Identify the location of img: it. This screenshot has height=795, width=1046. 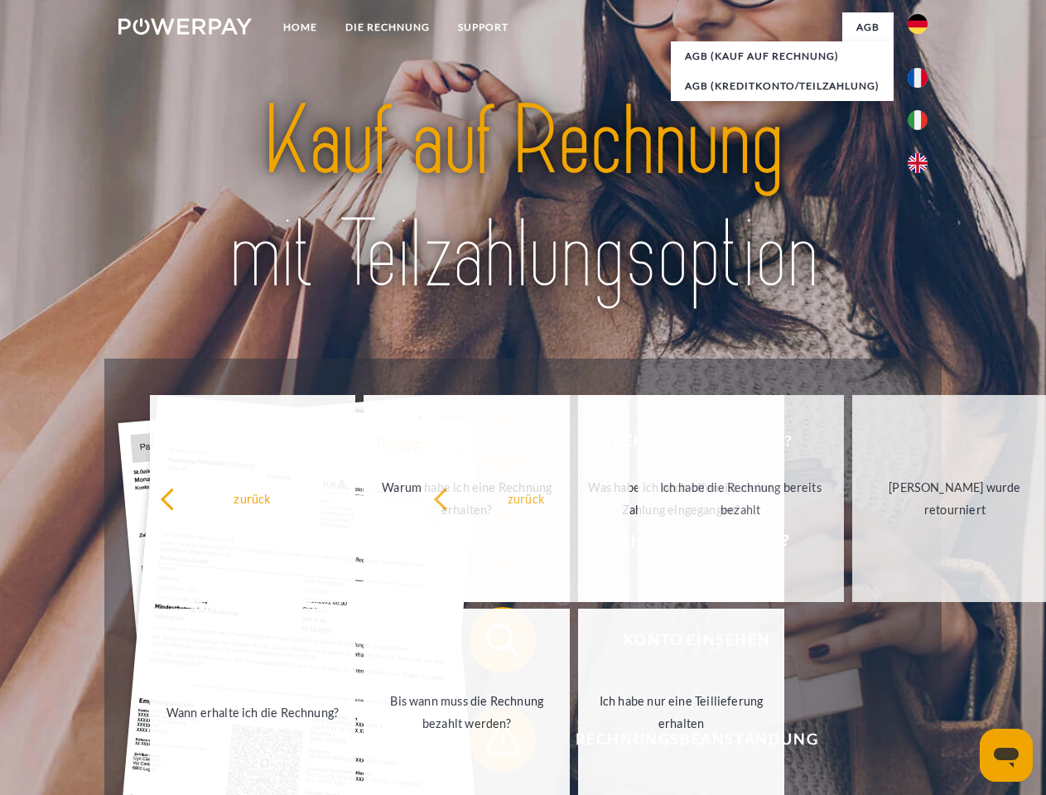
(918, 120).